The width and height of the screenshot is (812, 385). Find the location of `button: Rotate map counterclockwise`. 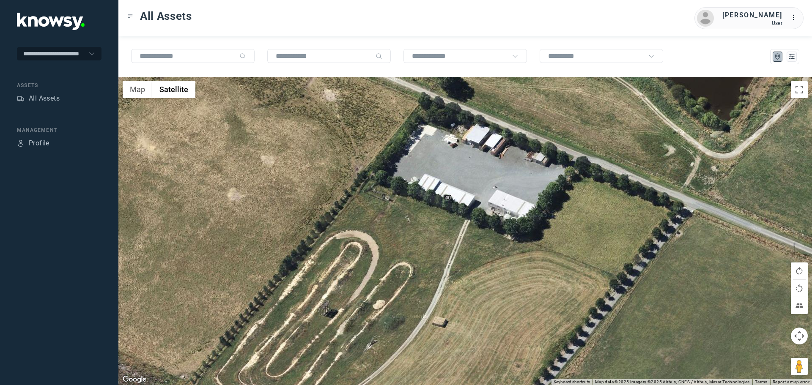

button: Rotate map counterclockwise is located at coordinates (800, 288).